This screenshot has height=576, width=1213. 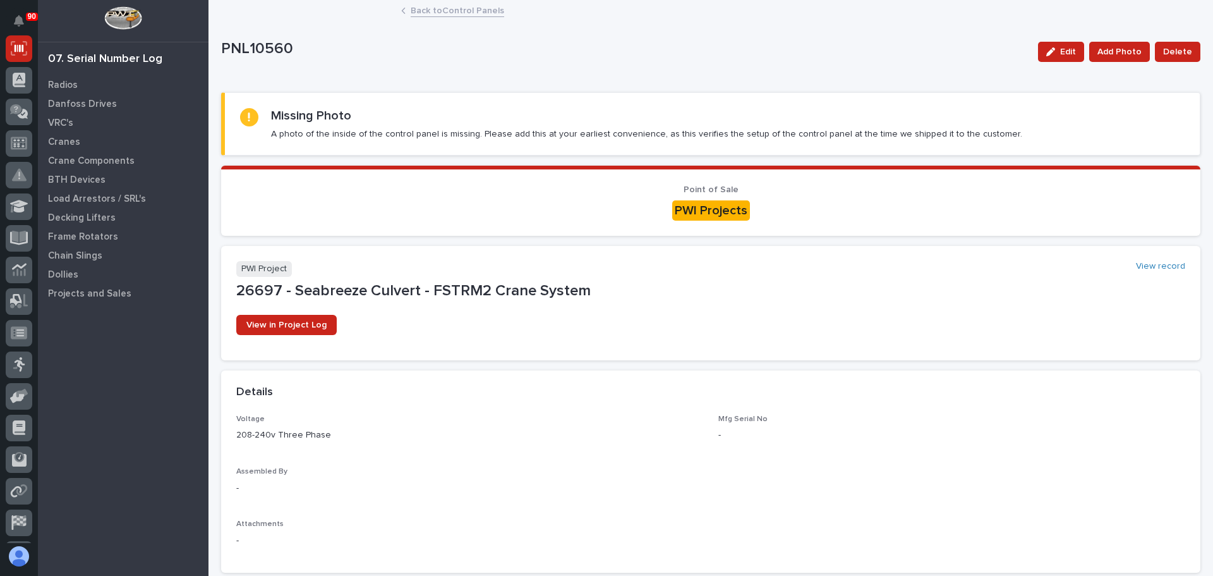 I want to click on a: Cranes, so click(x=123, y=142).